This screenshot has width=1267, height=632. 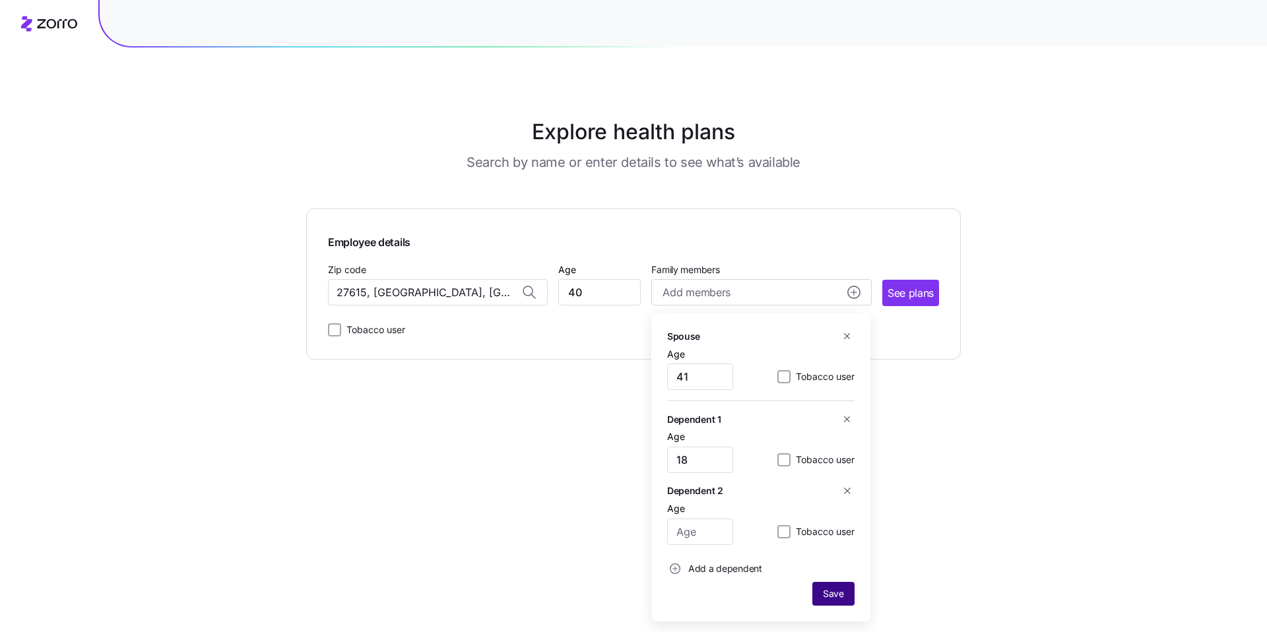 I want to click on h5: Dependent 2, so click(x=695, y=490).